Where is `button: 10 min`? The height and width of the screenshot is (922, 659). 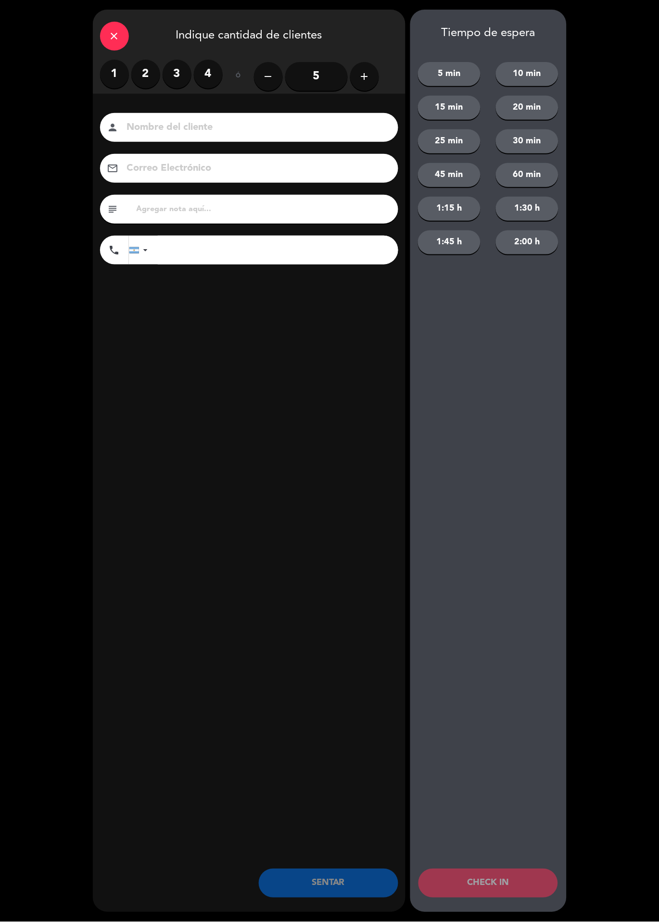 button: 10 min is located at coordinates (527, 74).